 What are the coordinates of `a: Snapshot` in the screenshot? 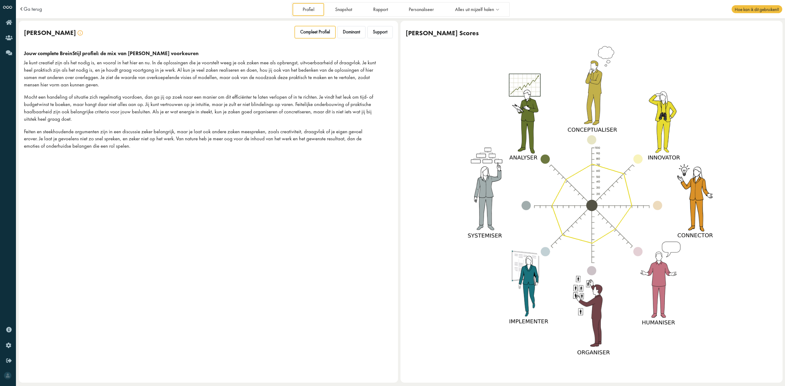 It's located at (344, 9).